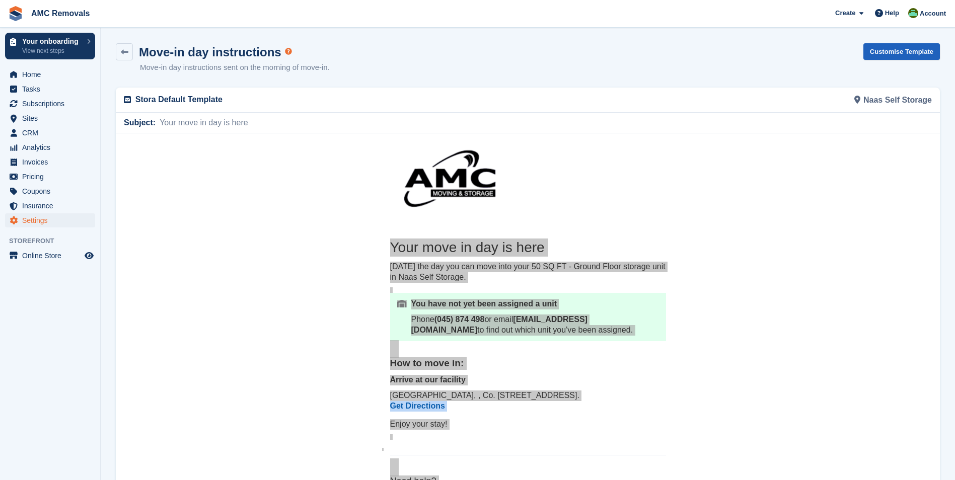 This screenshot has height=480, width=955. What do you see at coordinates (52, 177) in the screenshot?
I see `span: Pricing` at bounding box center [52, 177].